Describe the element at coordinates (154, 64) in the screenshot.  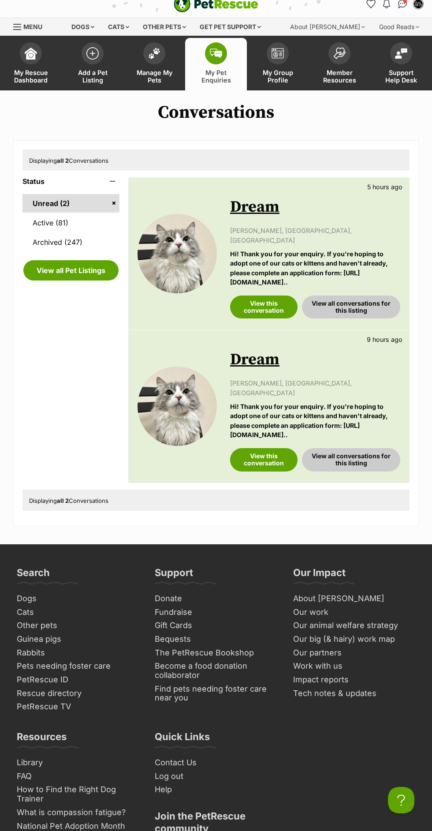
I see `a: Manage My Pets` at that location.